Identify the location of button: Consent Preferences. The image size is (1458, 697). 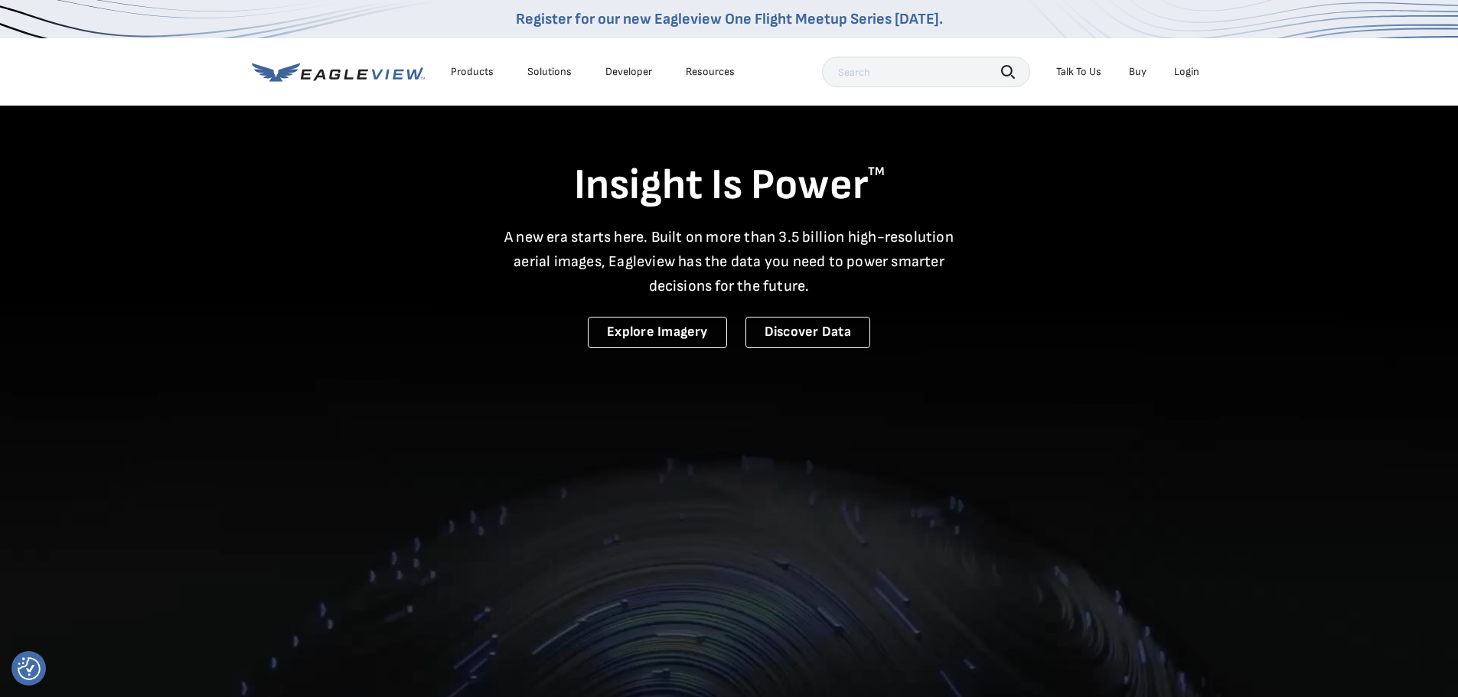
(29, 669).